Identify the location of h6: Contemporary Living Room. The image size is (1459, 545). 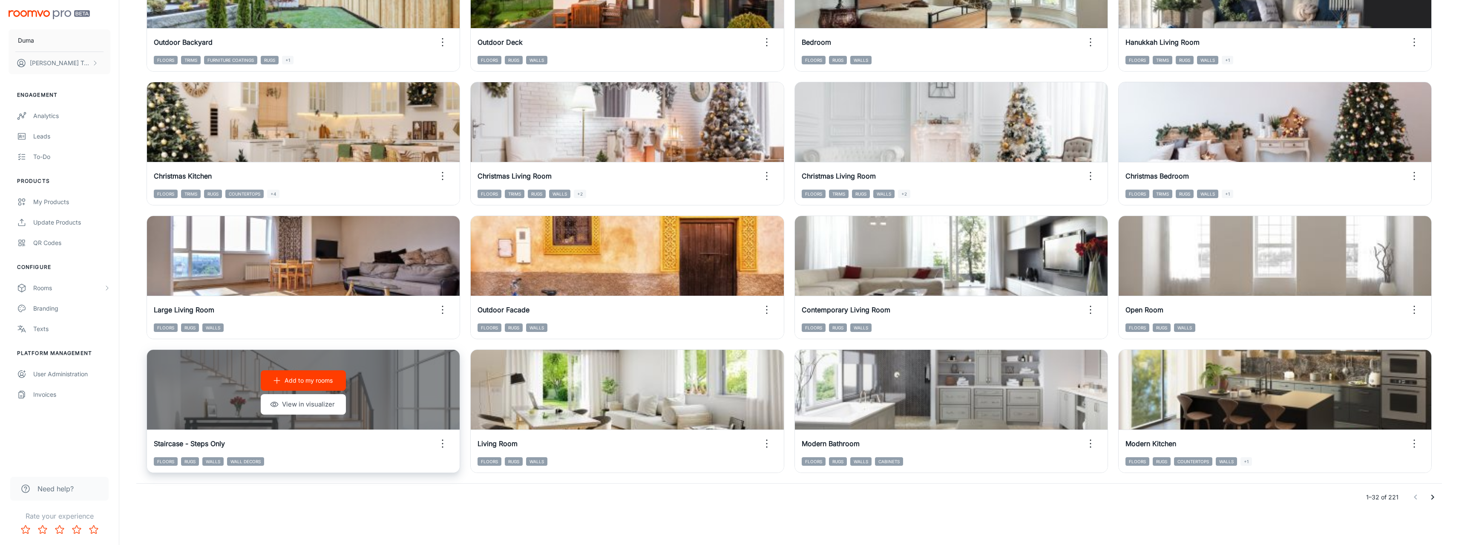
(846, 310).